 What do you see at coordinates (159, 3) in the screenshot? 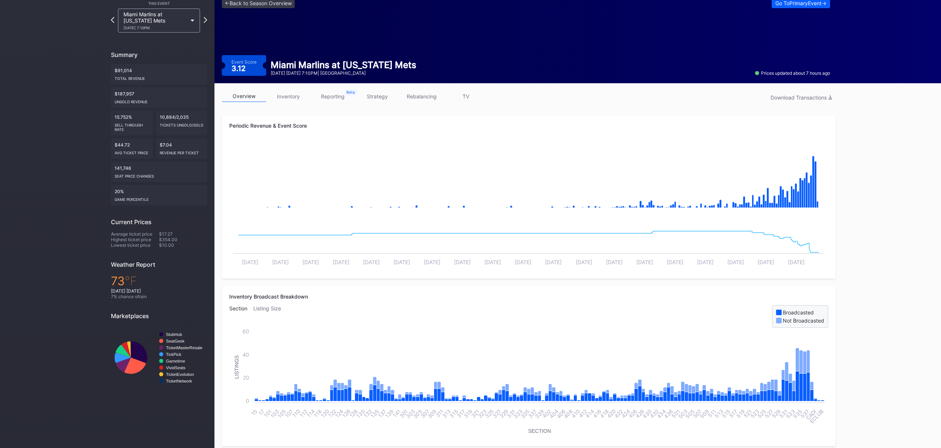
I see `div: This Event` at bounding box center [159, 3].